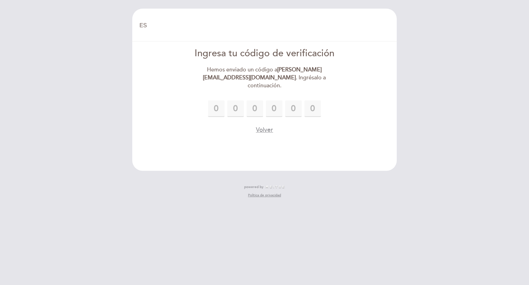  Describe the element at coordinates (265, 78) in the screenshot. I see `div: Hemos enviado un código a . Ingrésalo a continuación.` at that location.